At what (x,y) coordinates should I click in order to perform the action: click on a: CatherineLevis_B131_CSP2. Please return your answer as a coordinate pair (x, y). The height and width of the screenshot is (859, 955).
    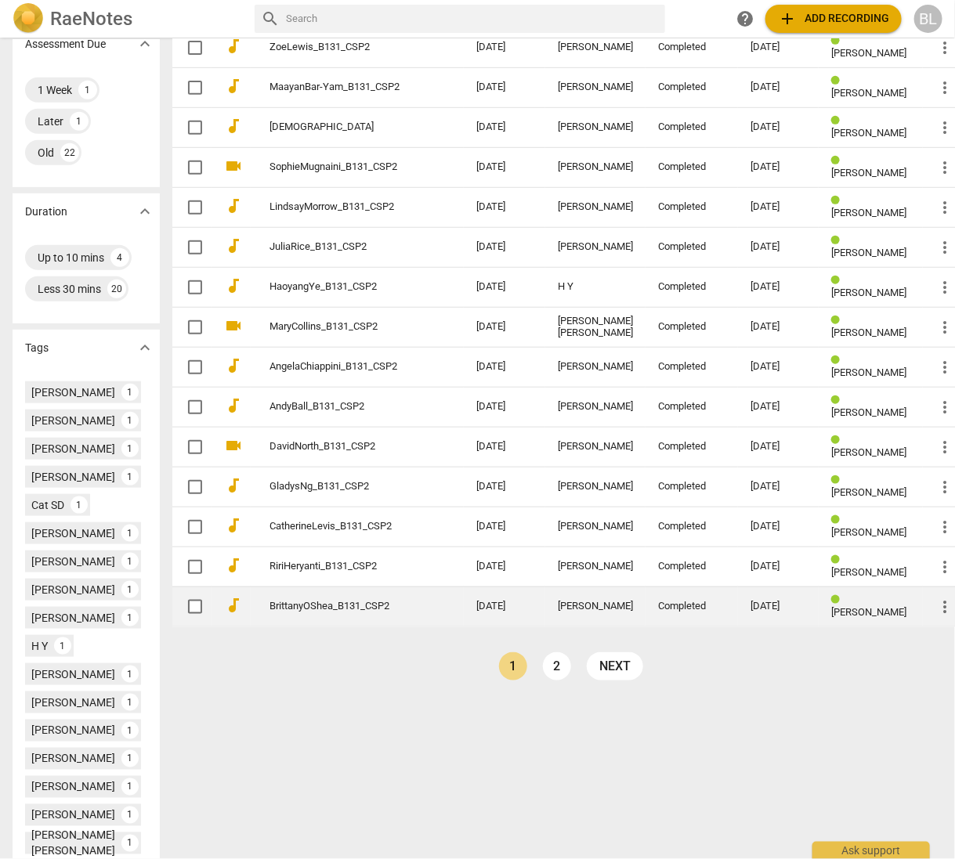
    Looking at the image, I should click on (345, 526).